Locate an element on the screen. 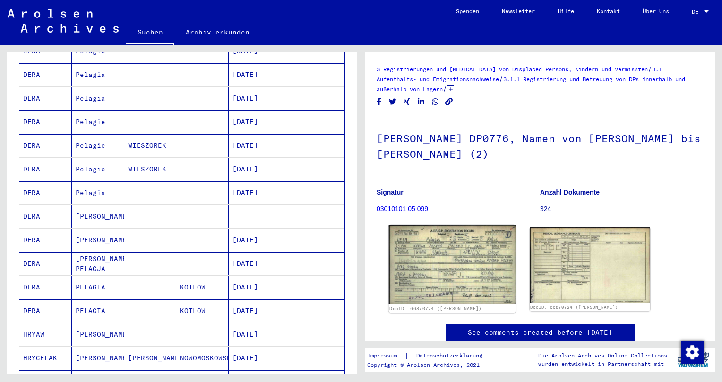  img: yv_logo.png is located at coordinates (693, 360).